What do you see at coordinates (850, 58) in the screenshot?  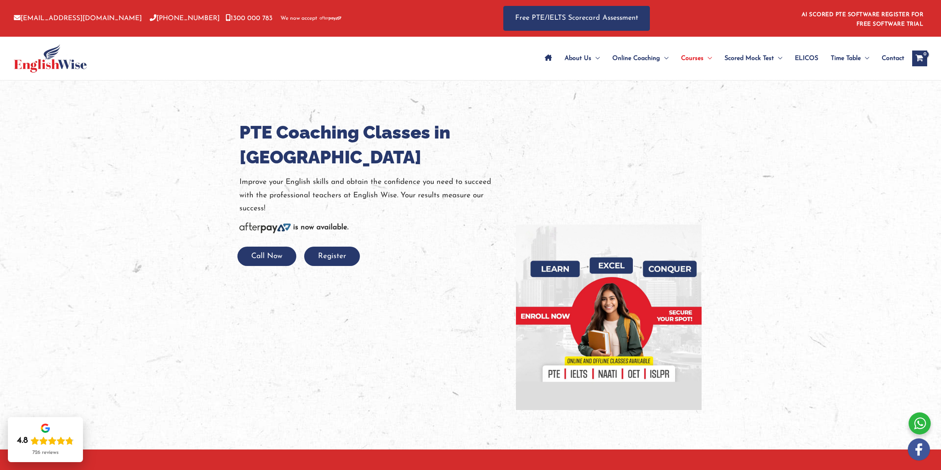 I see `a: Time TableMenu Toggle` at bounding box center [850, 58].